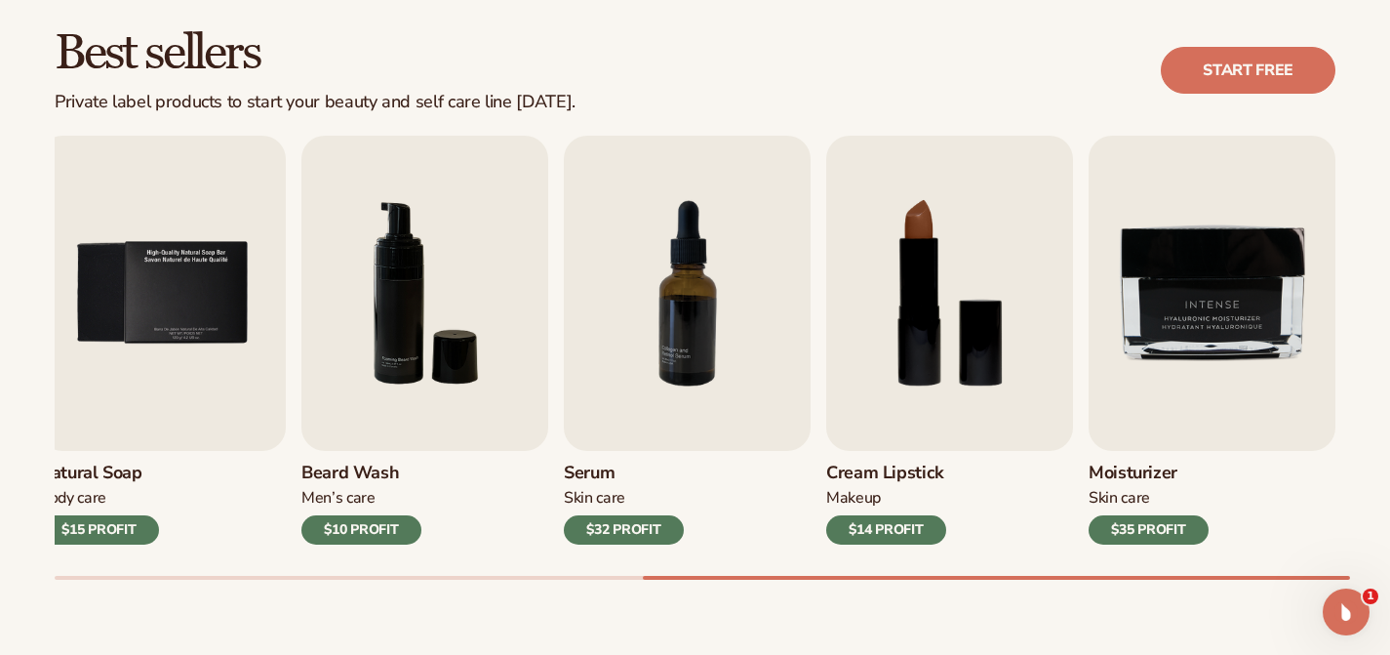 The width and height of the screenshot is (1390, 655). Describe the element at coordinates (1148, 530) in the screenshot. I see `div: $35 PROFIT` at that location.